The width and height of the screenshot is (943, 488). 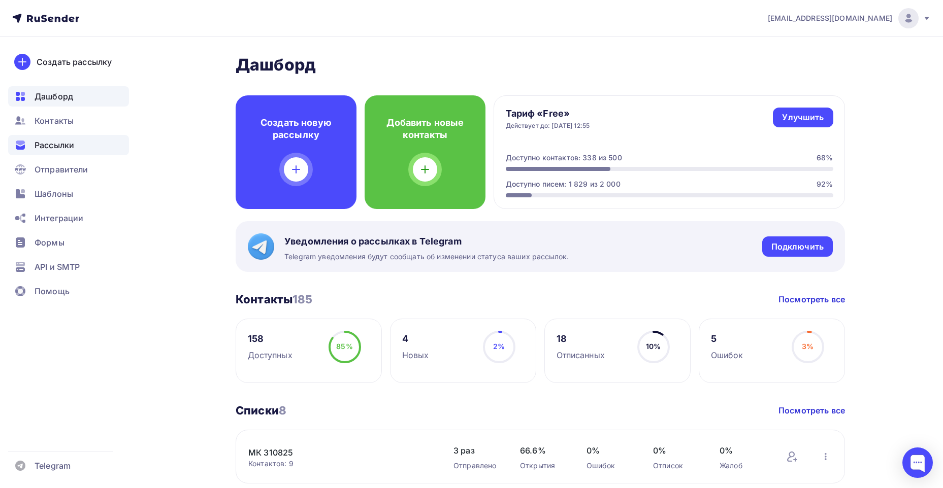 What do you see at coordinates (543, 451) in the screenshot?
I see `span: 66.6%` at bounding box center [543, 451].